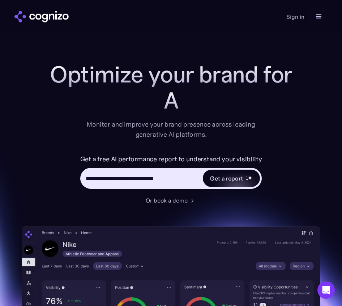 The width and height of the screenshot is (342, 306). I want to click on div: menu, so click(319, 17).